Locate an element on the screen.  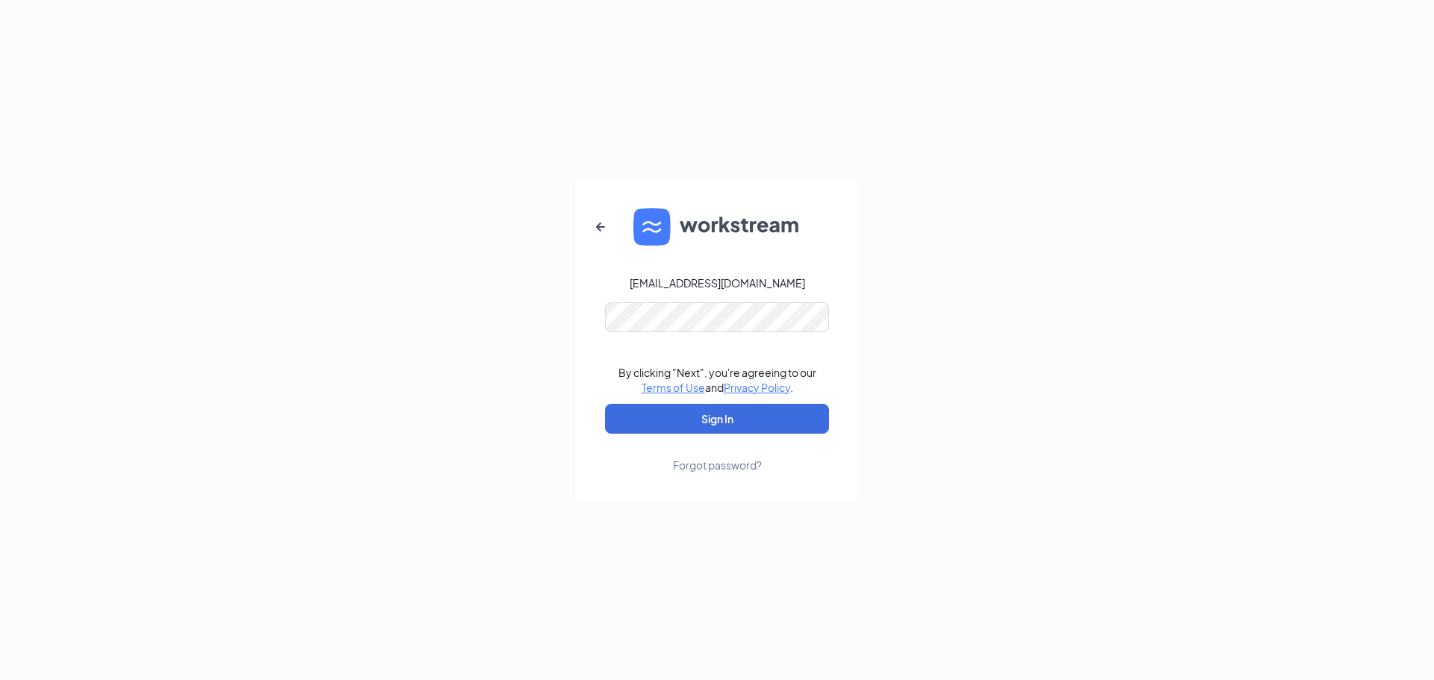
a: Terms of Use is located at coordinates (673, 388).